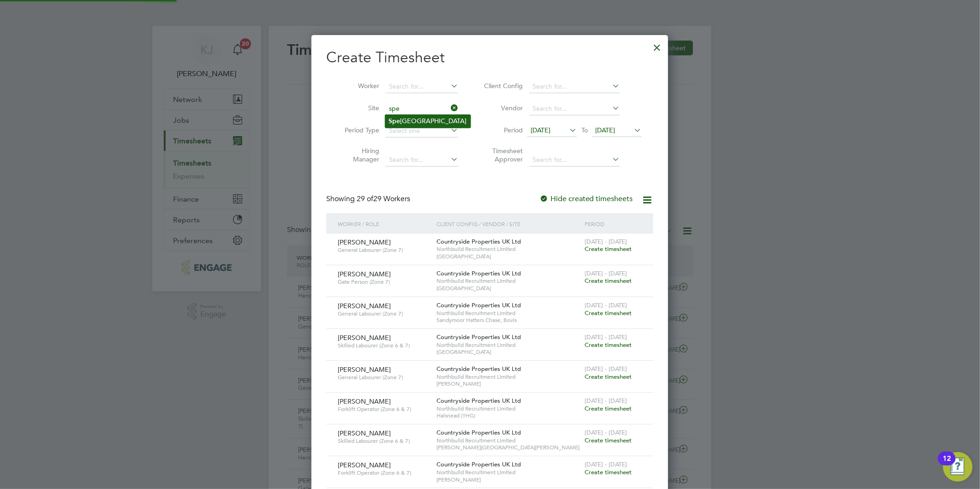  I want to click on input: Select one, so click(422, 131).